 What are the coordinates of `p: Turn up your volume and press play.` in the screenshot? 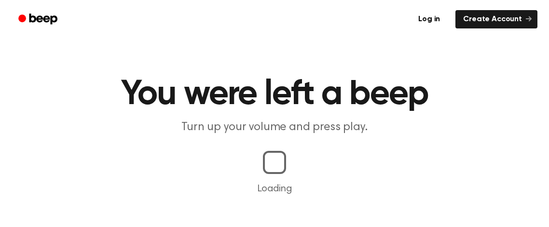 It's located at (274, 127).